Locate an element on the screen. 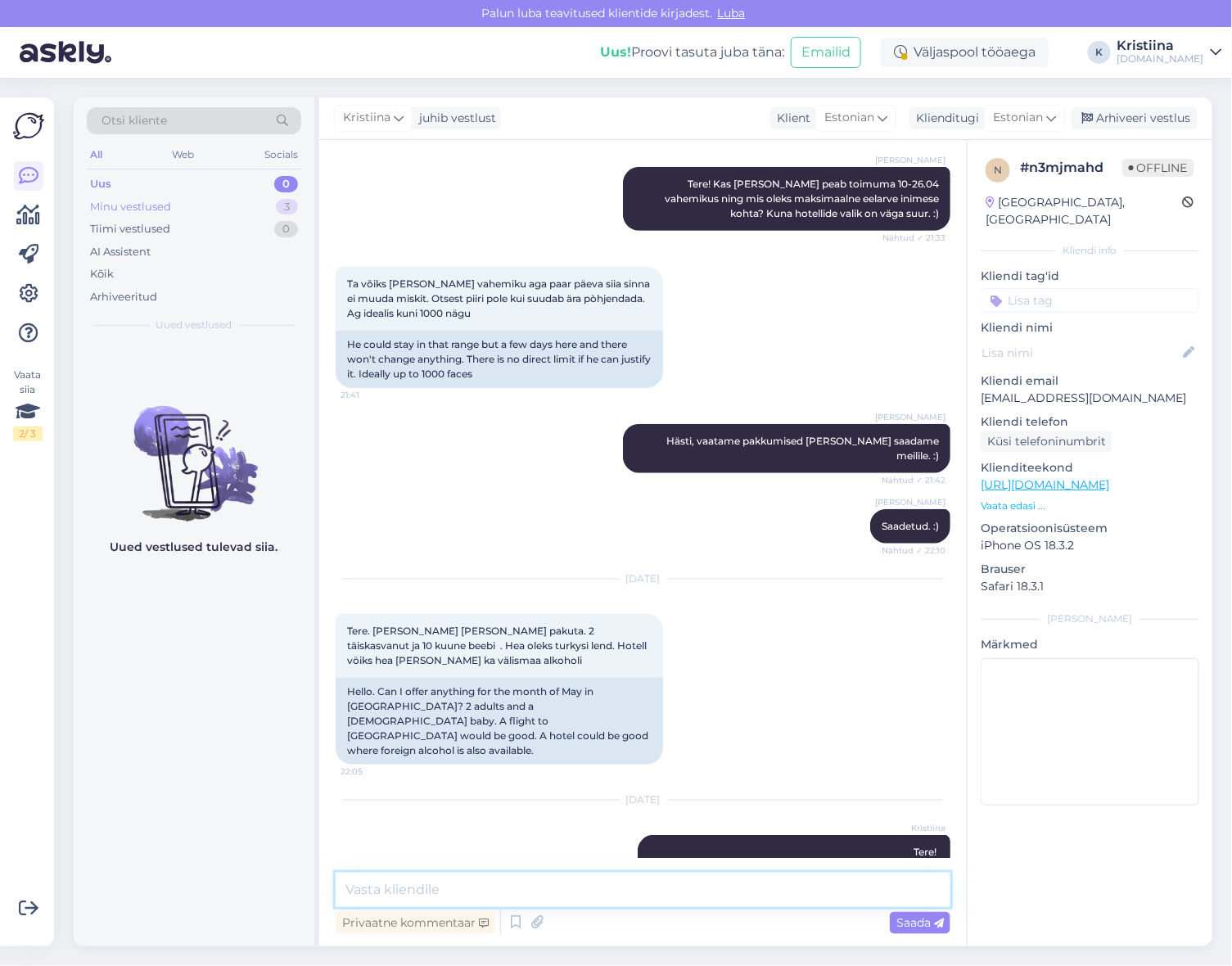 This screenshot has height=966, width=1232. p: Märkmed is located at coordinates (1089, 644).